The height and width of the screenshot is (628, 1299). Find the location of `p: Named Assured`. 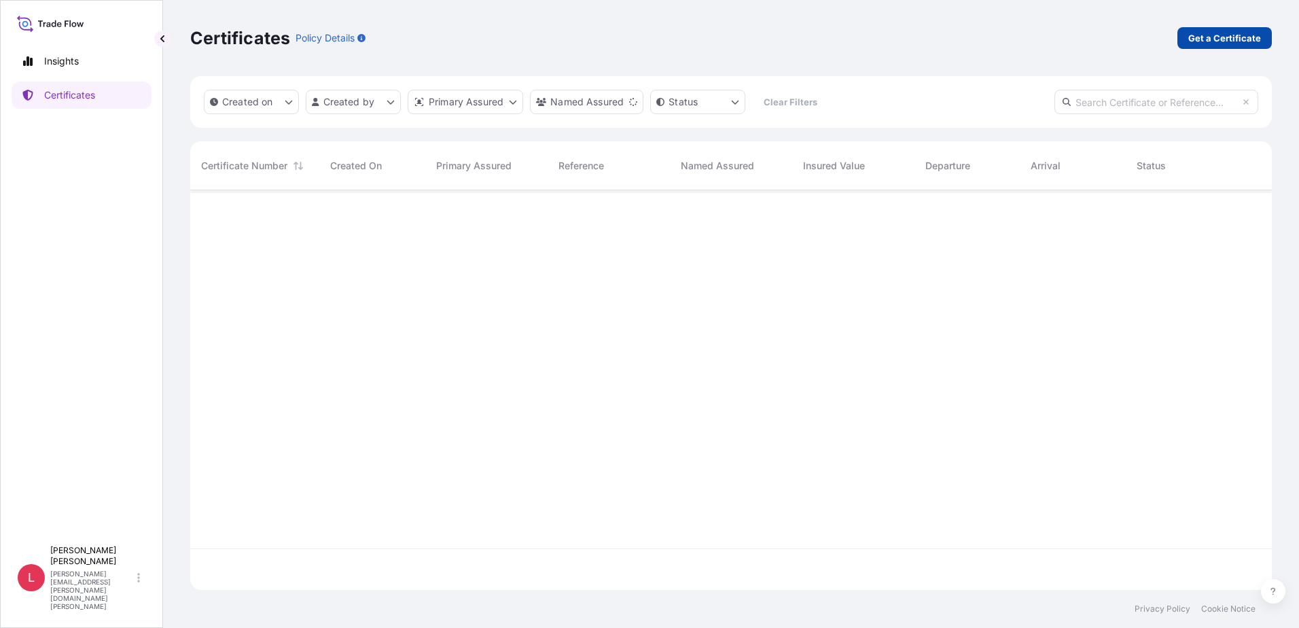

p: Named Assured is located at coordinates (587, 102).